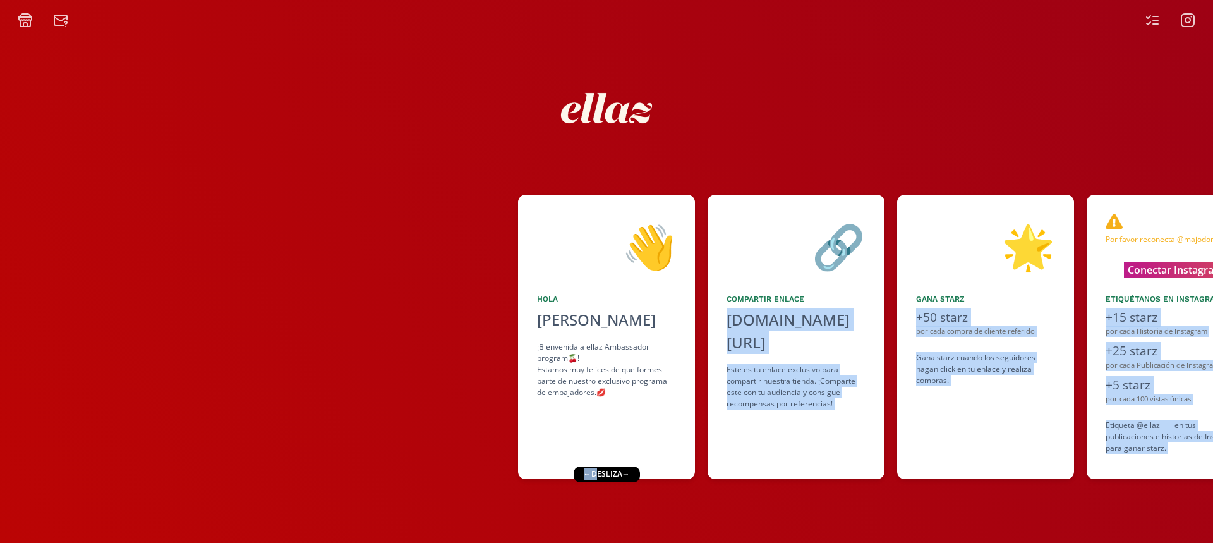 The width and height of the screenshot is (1213, 543). Describe the element at coordinates (985, 317) in the screenshot. I see `div: +50 starz` at that location.